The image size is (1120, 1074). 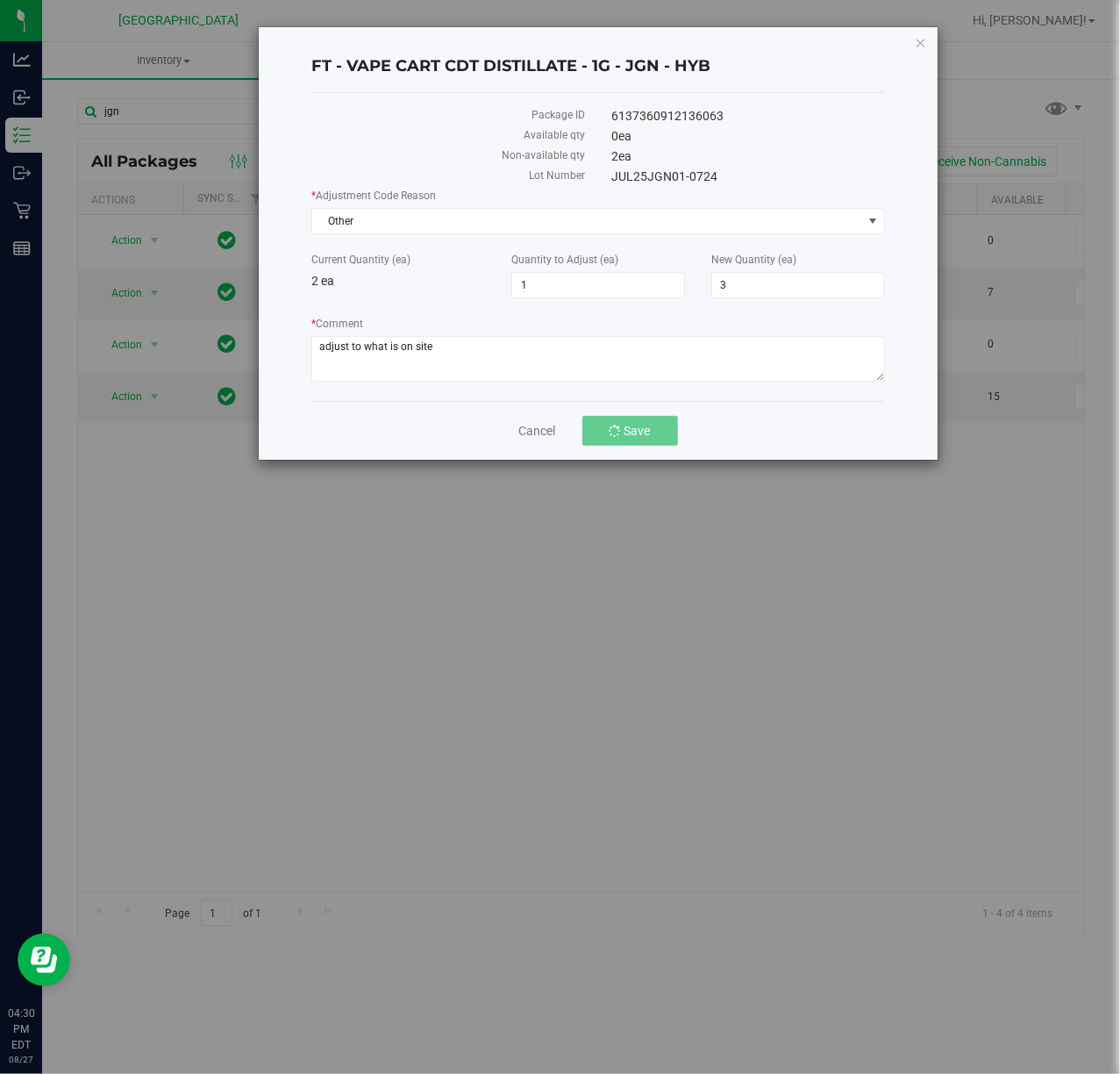 What do you see at coordinates (630, 431) in the screenshot?
I see `button: Save` at bounding box center [630, 431].